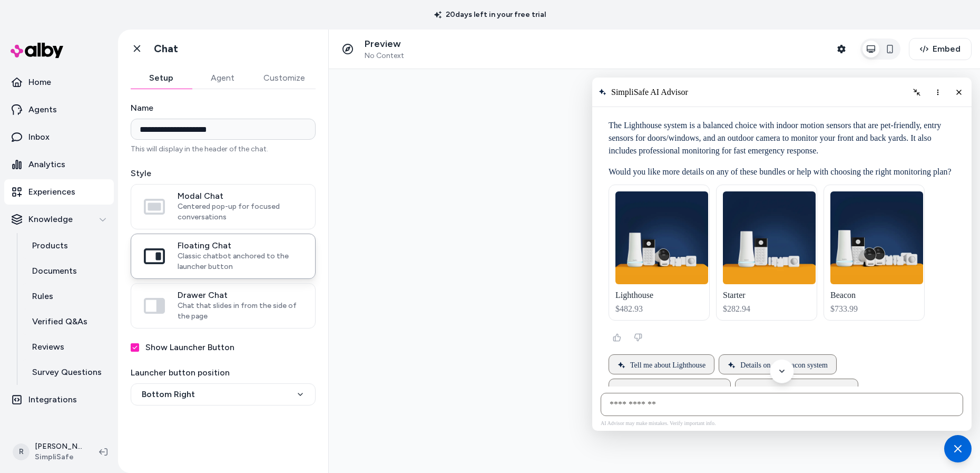  What do you see at coordinates (240, 212) in the screenshot?
I see `span: Centered pop-up for focused conversations` at bounding box center [240, 212].